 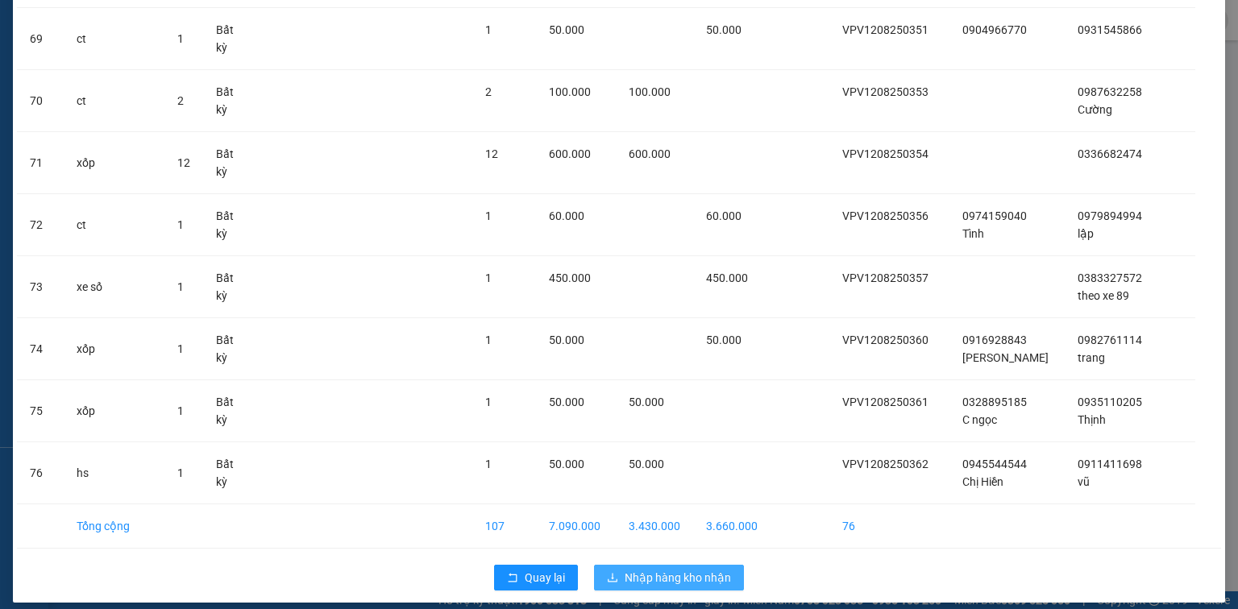 What do you see at coordinates (994, 340) in the screenshot?
I see `span: 0916928843` at bounding box center [994, 340].